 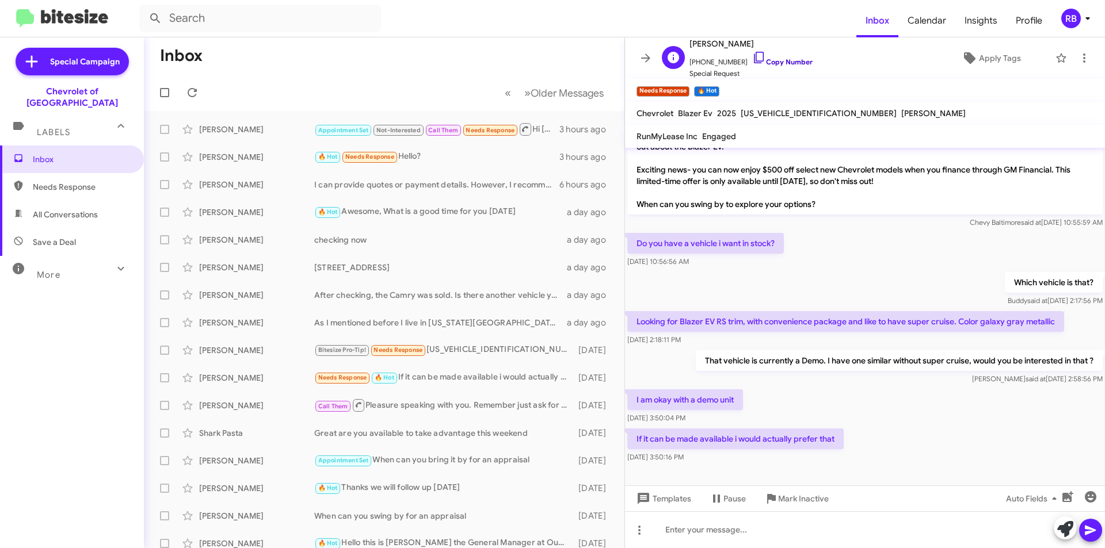 What do you see at coordinates (726, 113) in the screenshot?
I see `span: 2025` at bounding box center [726, 113].